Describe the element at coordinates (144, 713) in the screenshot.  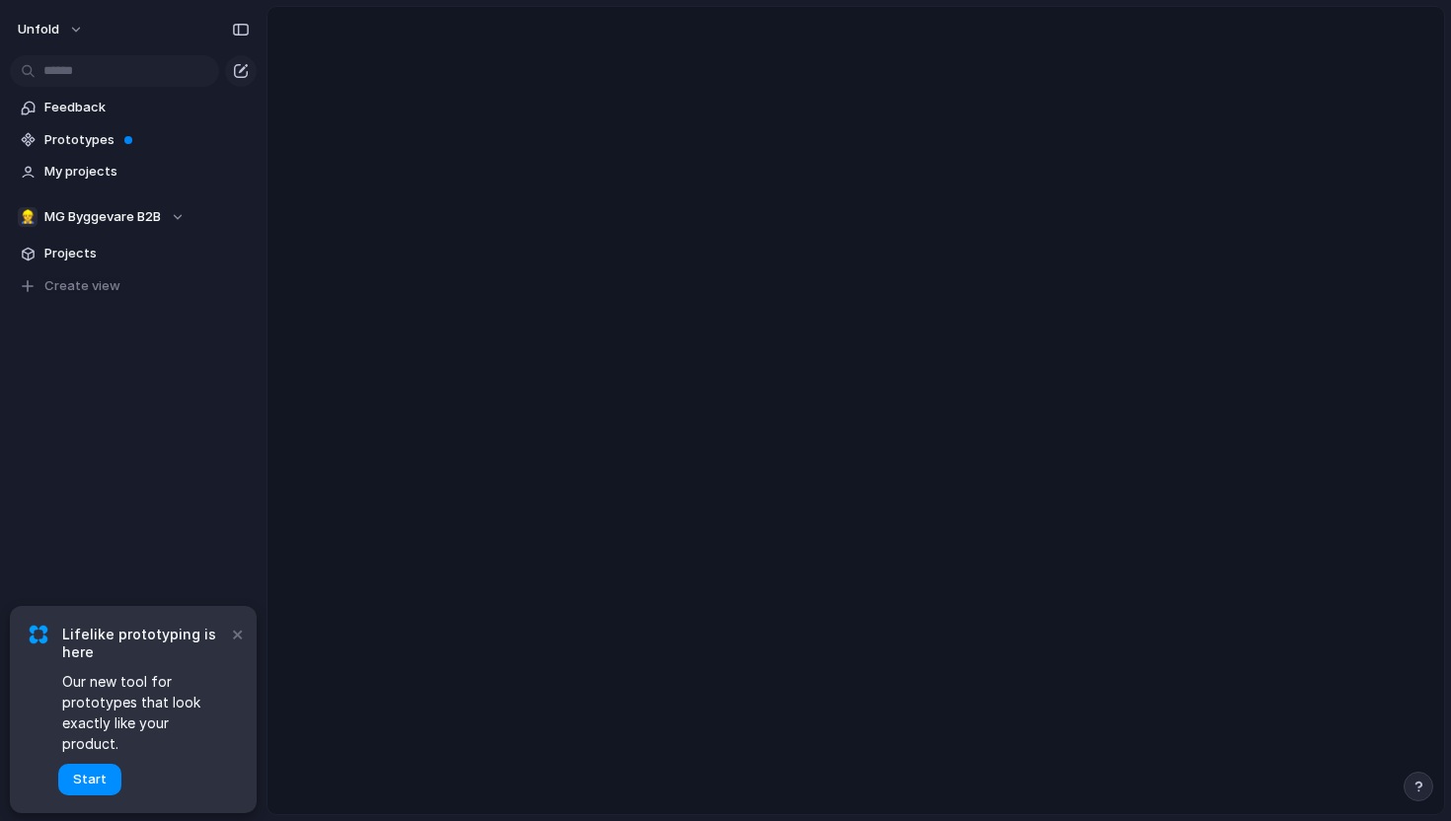
I see `span: Our new tool for prototypes that look exactly like your product.` at that location.